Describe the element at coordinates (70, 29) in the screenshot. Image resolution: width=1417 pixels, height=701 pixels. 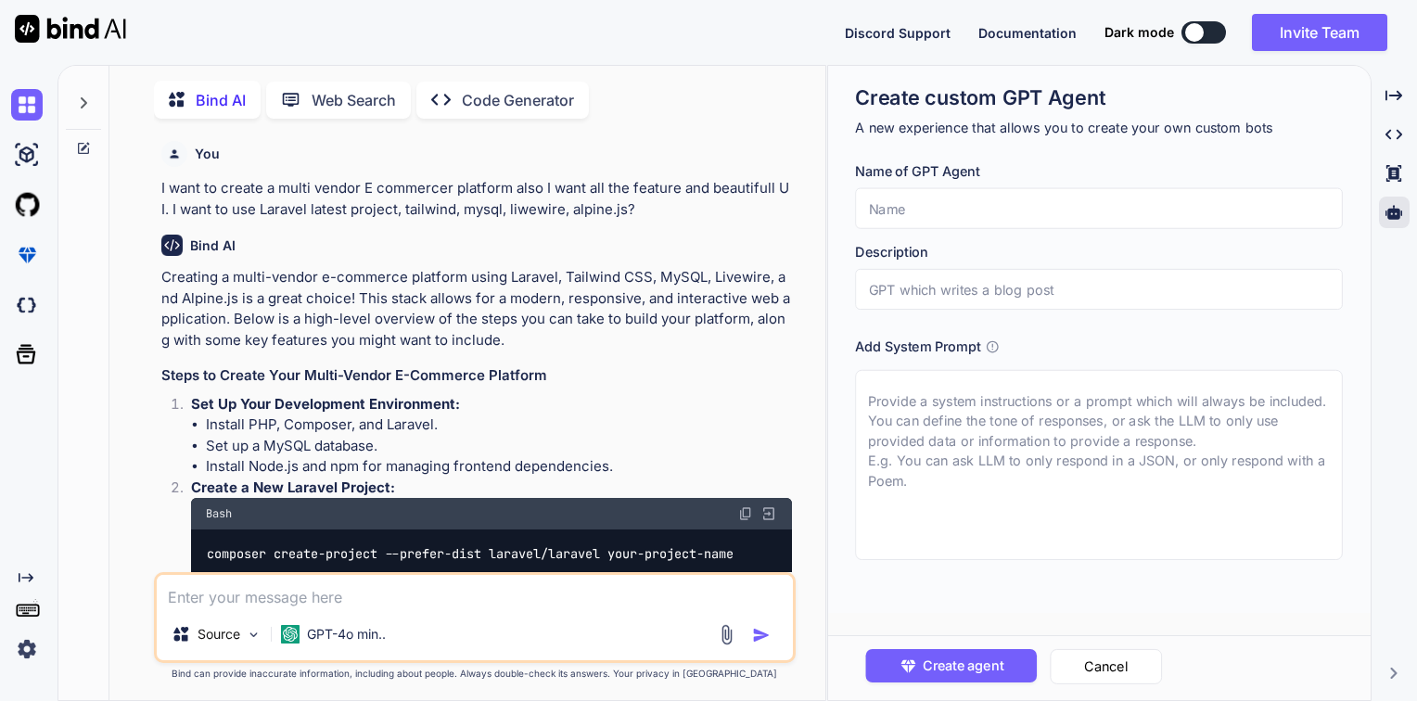
I see `img: Bind AI` at that location.